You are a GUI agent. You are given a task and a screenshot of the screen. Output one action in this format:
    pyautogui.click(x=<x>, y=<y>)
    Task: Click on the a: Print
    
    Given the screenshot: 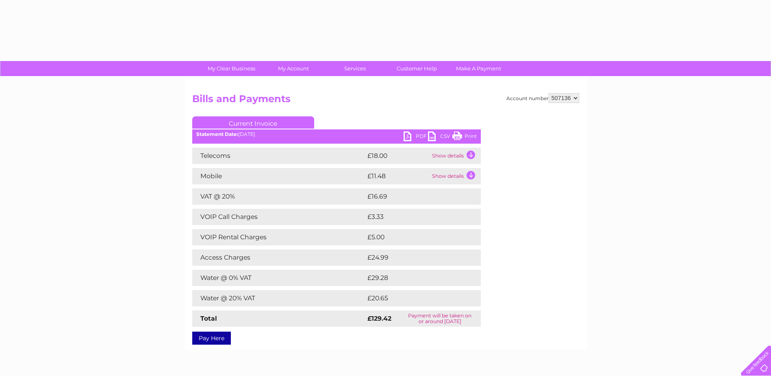 What is the action you would take?
    pyautogui.click(x=465, y=137)
    